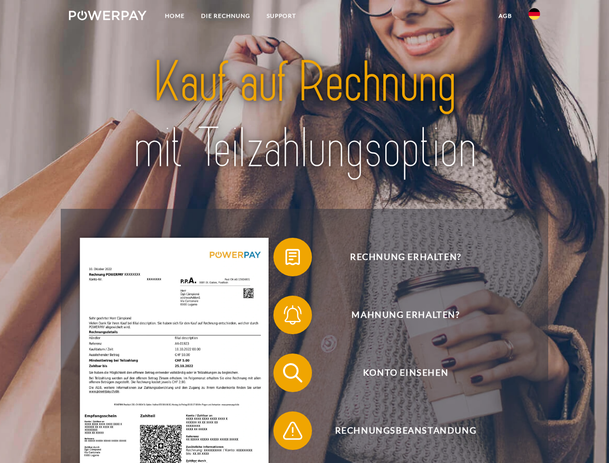 Image resolution: width=609 pixels, height=463 pixels. I want to click on img: qb_search.svg, so click(293, 373).